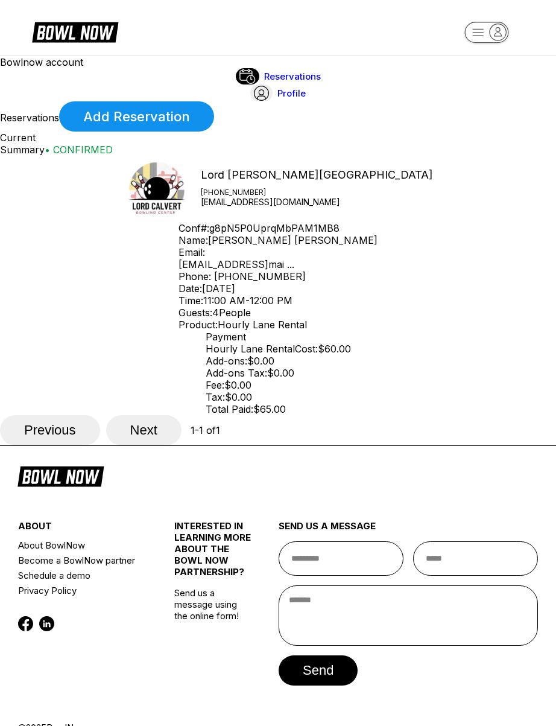 The height and width of the screenshot is (726, 556). Describe the element at coordinates (236, 373) in the screenshot. I see `span: Add-ons Tax:` at that location.